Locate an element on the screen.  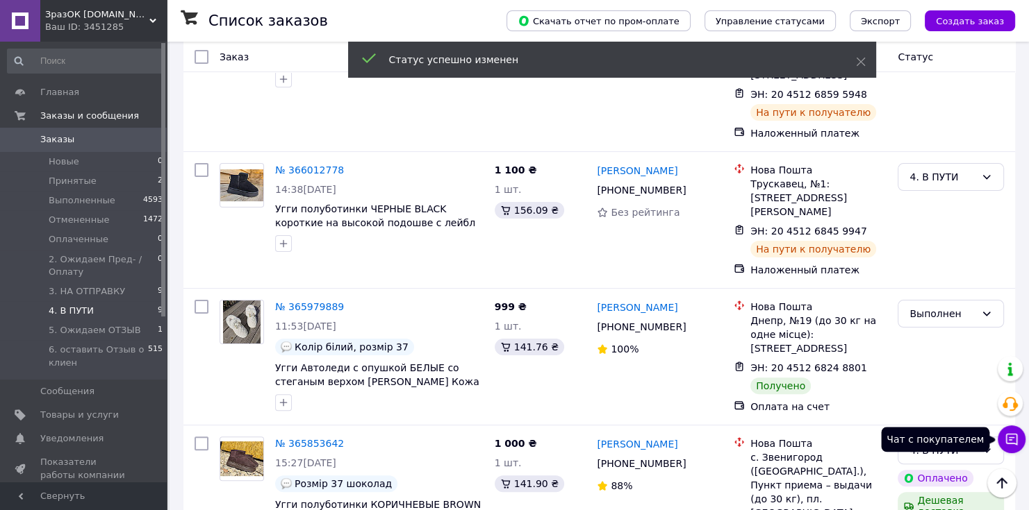
span: ЗразОК com.ua is located at coordinates (97, 15).